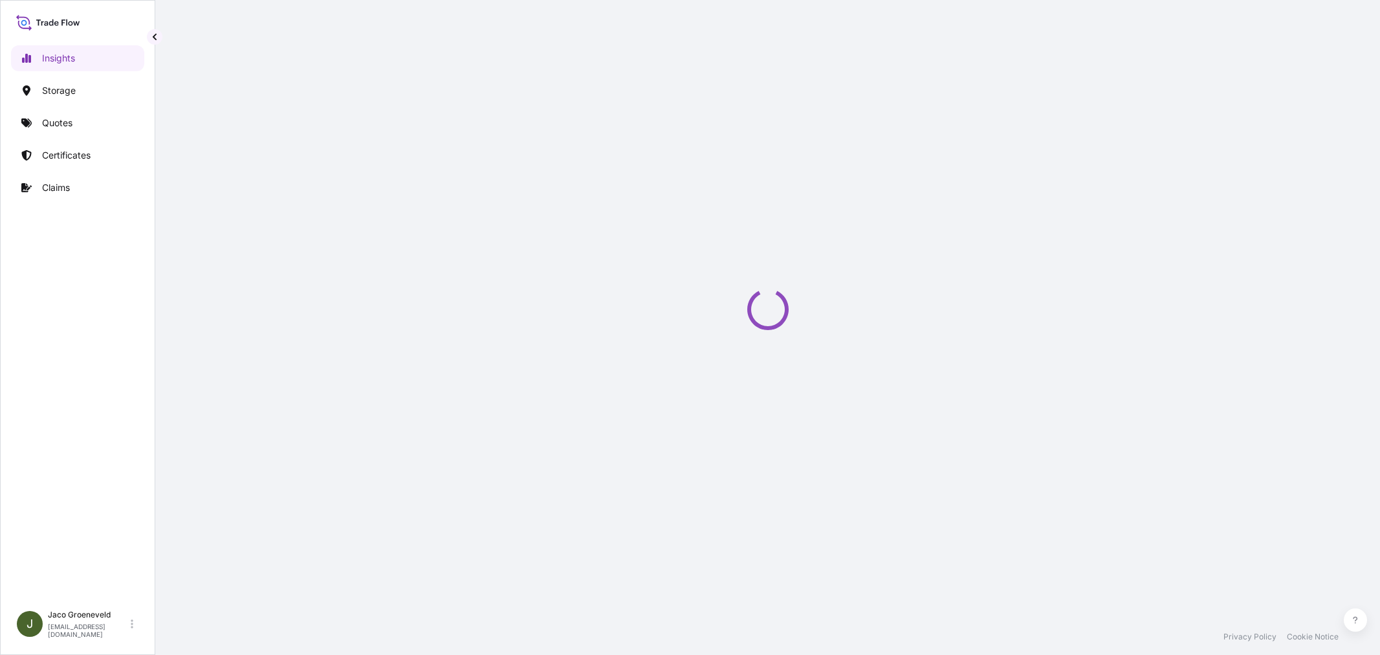  What do you see at coordinates (30, 624) in the screenshot?
I see `span: J` at bounding box center [30, 624].